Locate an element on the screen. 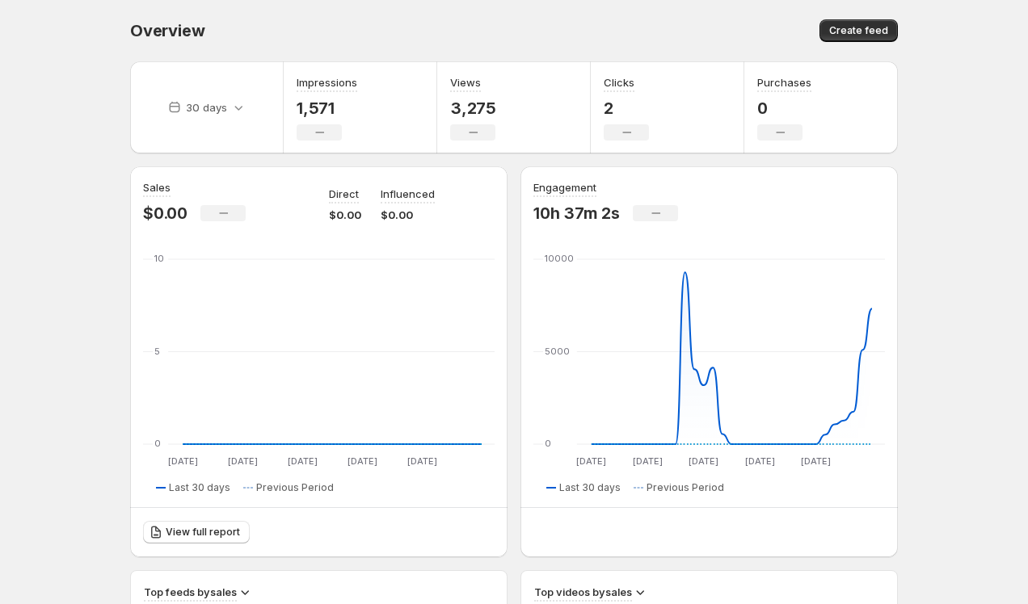 This screenshot has width=1028, height=604. span: Overview is located at coordinates (167, 31).